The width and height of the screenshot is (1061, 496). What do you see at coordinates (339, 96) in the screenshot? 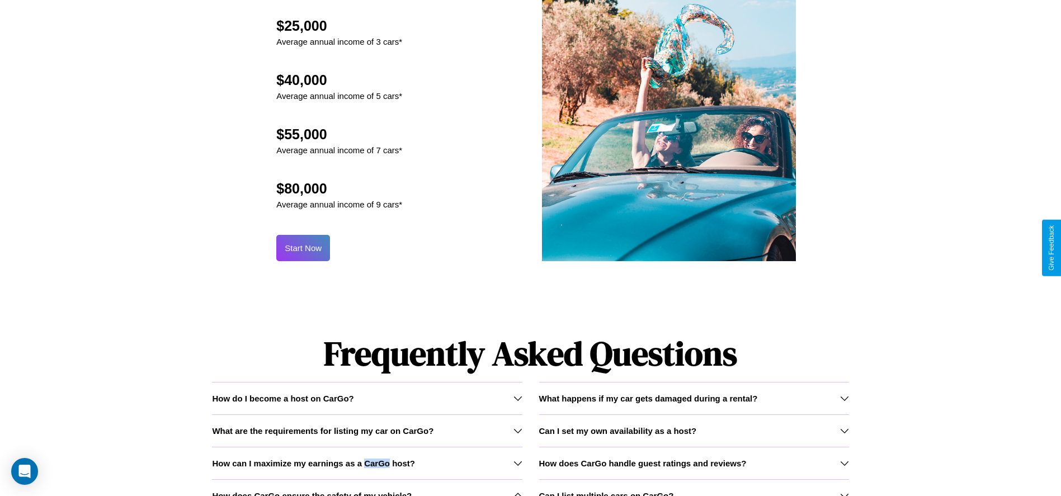
I see `p: Average annual income of 5 cars*` at bounding box center [339, 96].